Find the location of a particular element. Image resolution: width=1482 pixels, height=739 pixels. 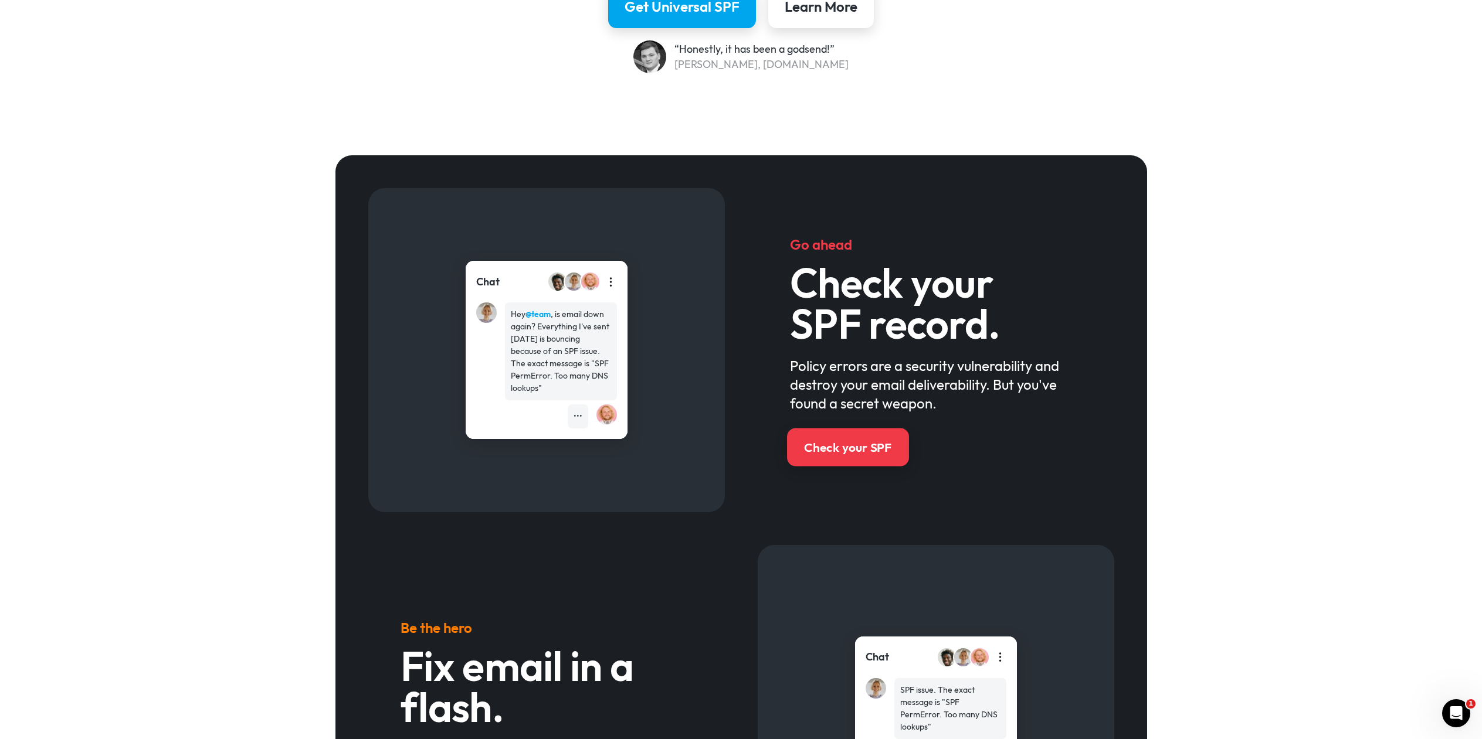

strong: @team is located at coordinates (538, 314).